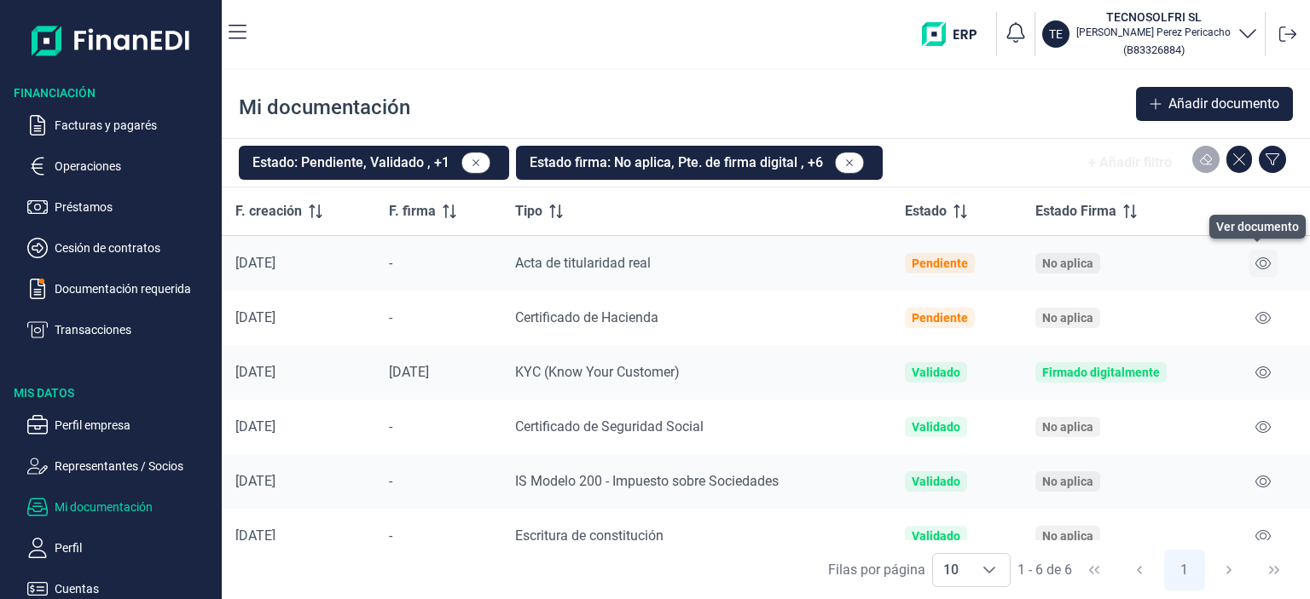 The width and height of the screenshot is (1310, 599). I want to click on span: Añadir documento, so click(1224, 104).